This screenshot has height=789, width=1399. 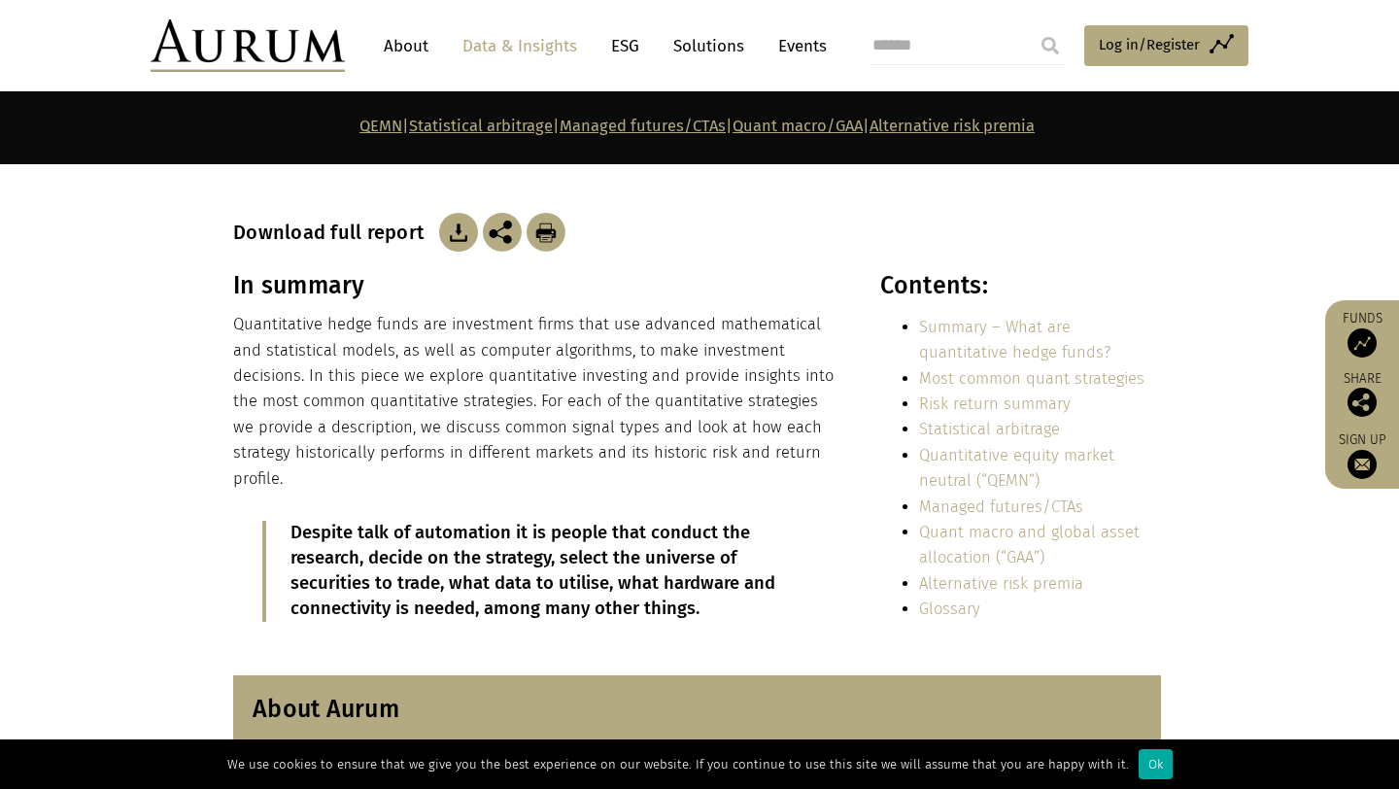 What do you see at coordinates (381, 125) in the screenshot?
I see `a: QEMN` at bounding box center [381, 125].